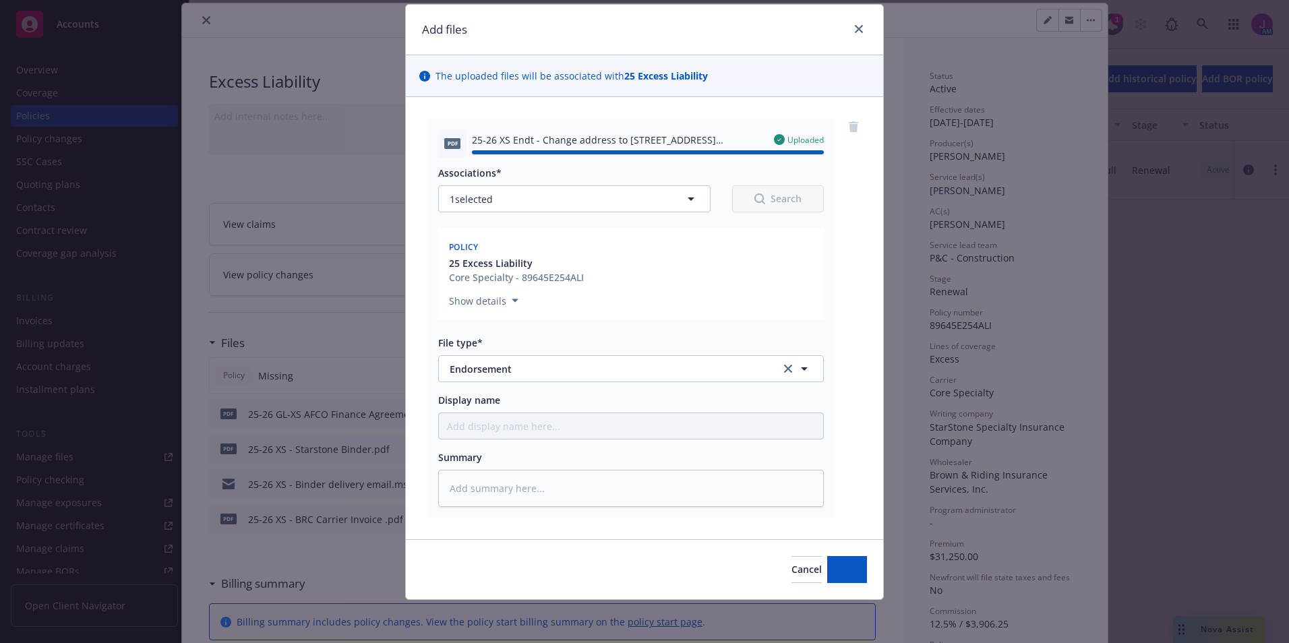 The width and height of the screenshot is (1289, 643). Describe the element at coordinates (460, 457) in the screenshot. I see `span: Summary` at that location.